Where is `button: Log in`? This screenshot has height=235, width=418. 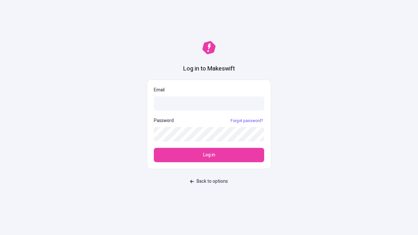 button: Log in is located at coordinates (209, 155).